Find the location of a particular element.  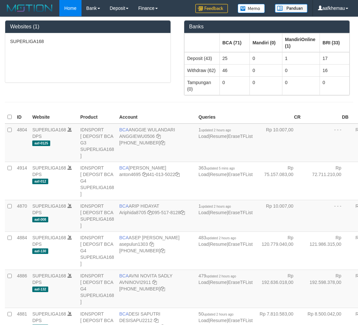

td: IDNSPORT [ DEPOSIT BCA SUPERLIGA168 ] is located at coordinates (97, 216).